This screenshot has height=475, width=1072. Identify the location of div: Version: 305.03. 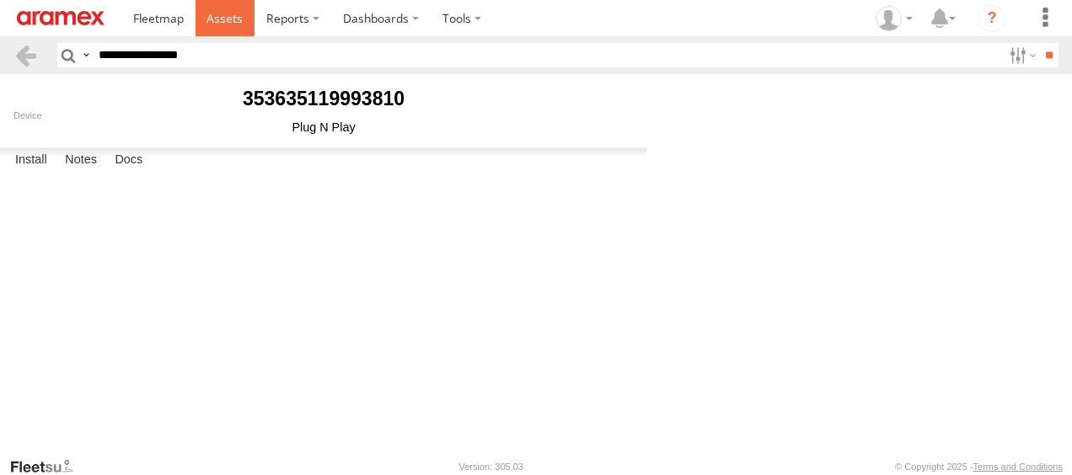
(491, 467).